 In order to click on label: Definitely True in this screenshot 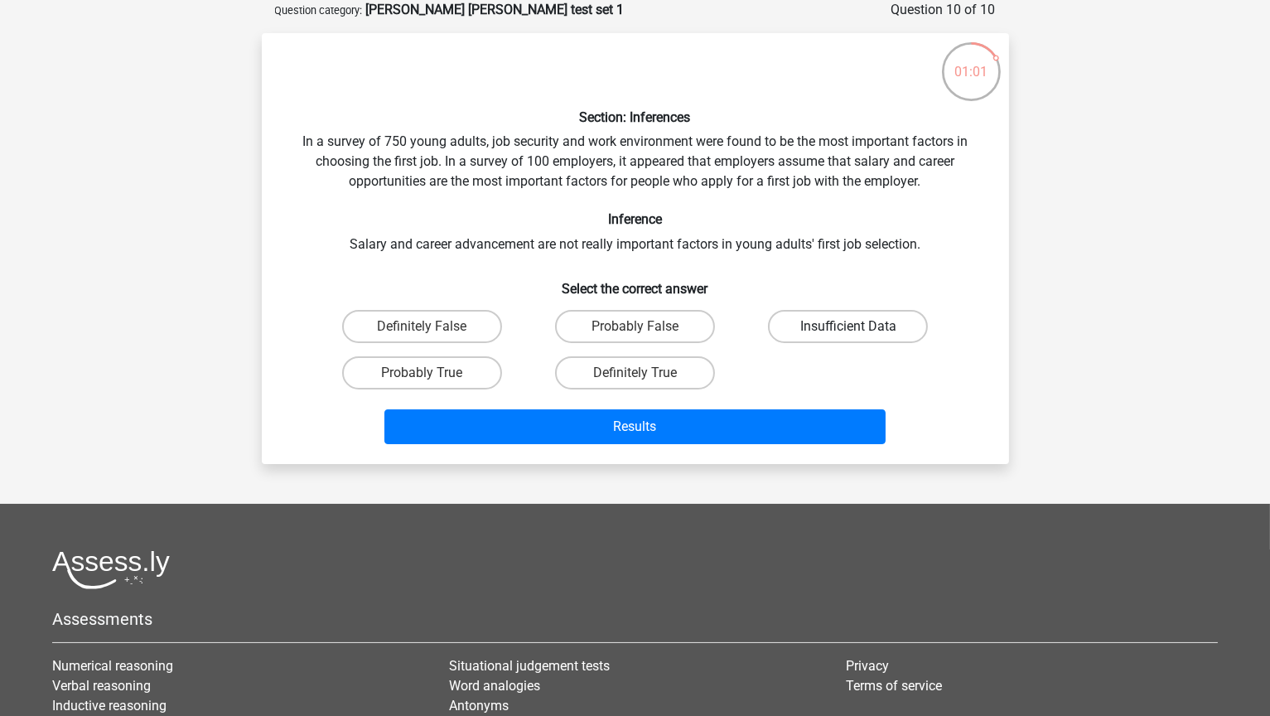, I will do `click(634, 373)`.